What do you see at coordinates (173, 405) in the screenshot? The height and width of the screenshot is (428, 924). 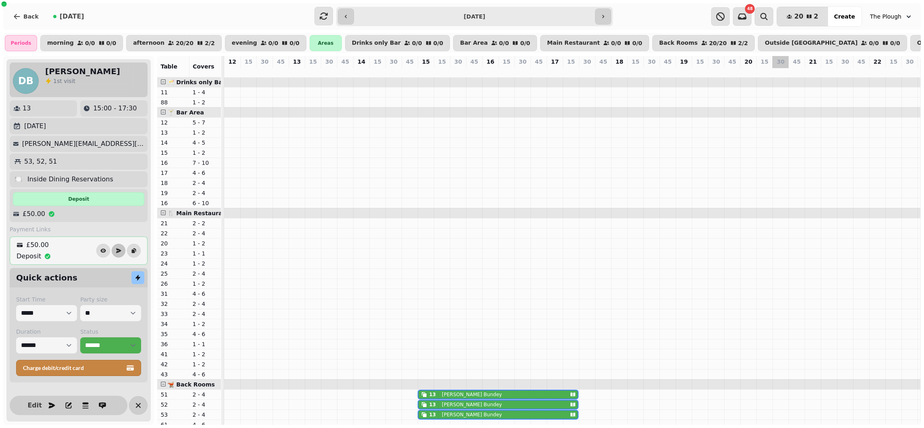 I see `p: 52` at bounding box center [173, 405].